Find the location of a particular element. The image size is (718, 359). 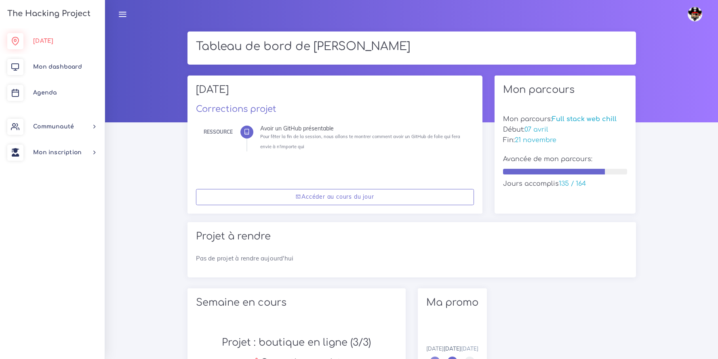

span: Full stack web chill is located at coordinates (584, 119).